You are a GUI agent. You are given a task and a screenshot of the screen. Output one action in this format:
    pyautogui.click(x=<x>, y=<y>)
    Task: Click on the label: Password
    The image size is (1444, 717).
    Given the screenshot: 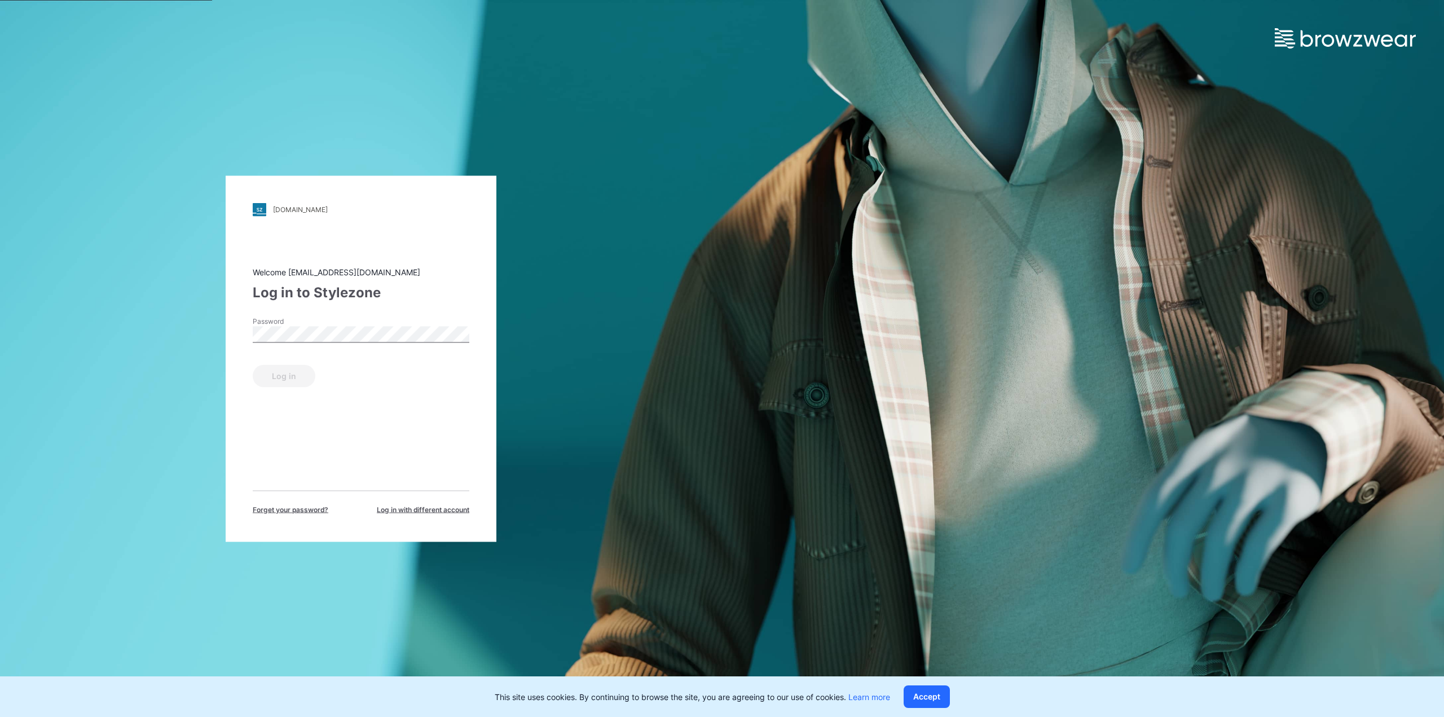 What is the action you would take?
    pyautogui.click(x=292, y=321)
    